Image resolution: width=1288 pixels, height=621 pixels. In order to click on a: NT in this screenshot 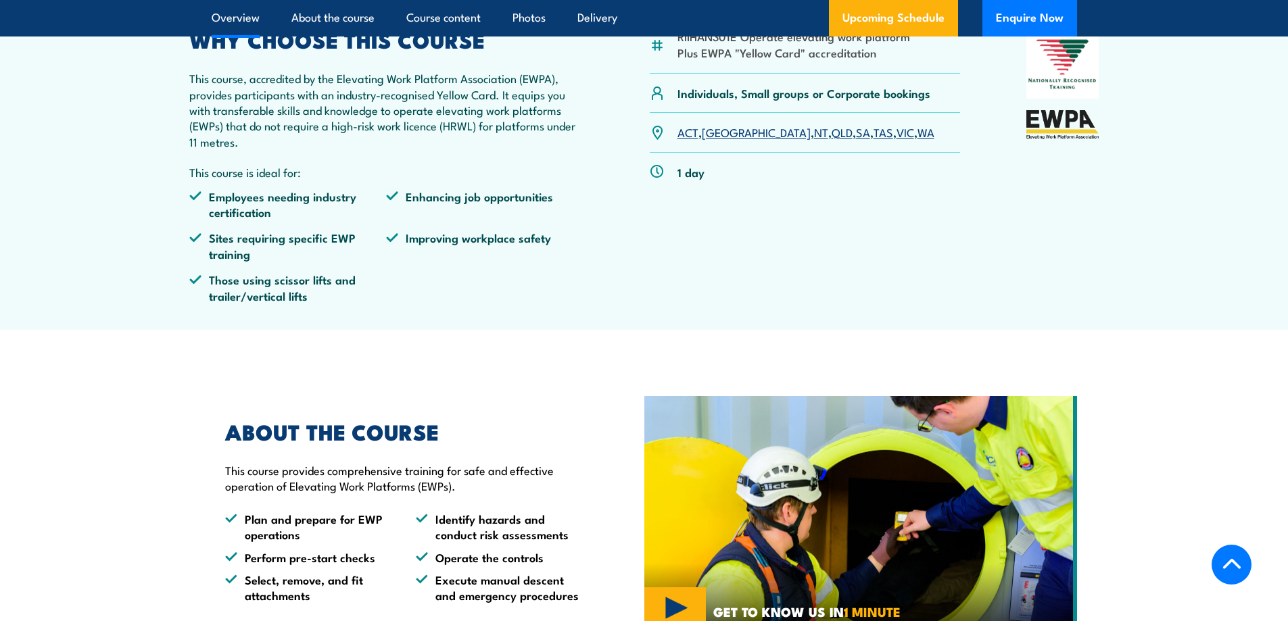, I will do `click(821, 132)`.